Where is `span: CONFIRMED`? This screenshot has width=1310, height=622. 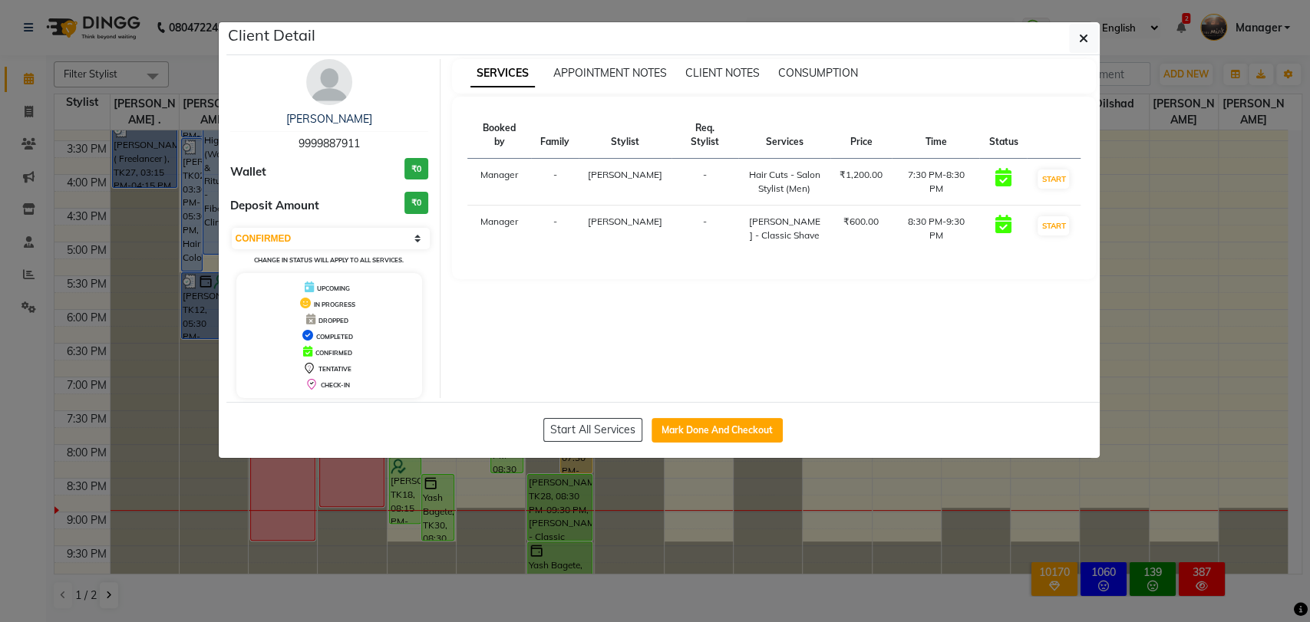 span: CONFIRMED is located at coordinates (334, 353).